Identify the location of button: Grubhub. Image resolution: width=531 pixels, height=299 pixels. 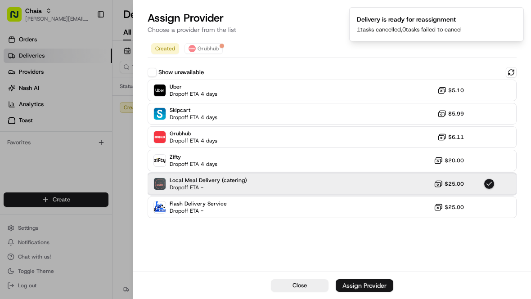
(203, 49).